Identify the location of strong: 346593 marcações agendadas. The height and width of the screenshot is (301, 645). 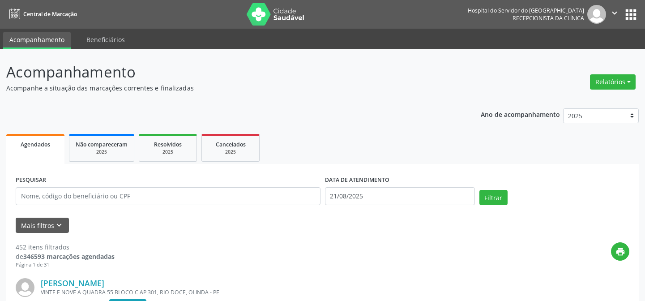
(69, 256).